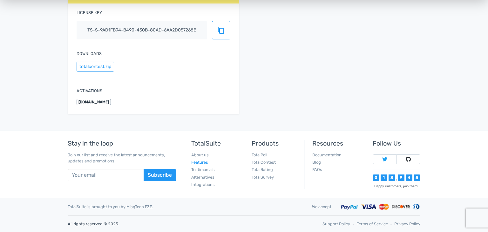  What do you see at coordinates (407, 224) in the screenshot?
I see `a: Privacy Policy` at bounding box center [407, 224].